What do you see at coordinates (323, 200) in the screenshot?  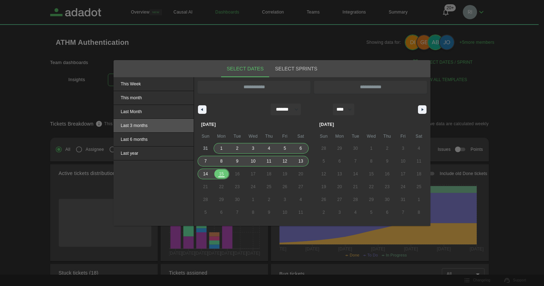 I see `button: 26` at bounding box center [323, 200].